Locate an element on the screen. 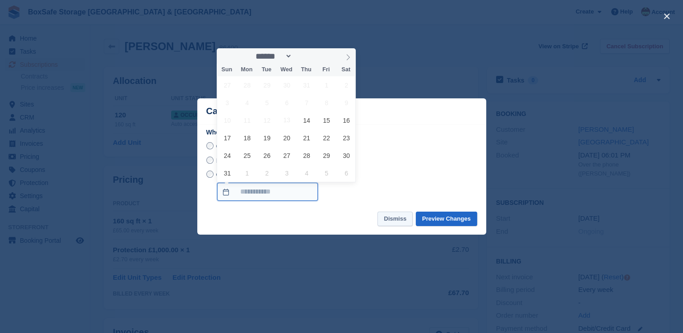 The width and height of the screenshot is (683, 333). span: August 8, 2025 is located at coordinates (326, 102).